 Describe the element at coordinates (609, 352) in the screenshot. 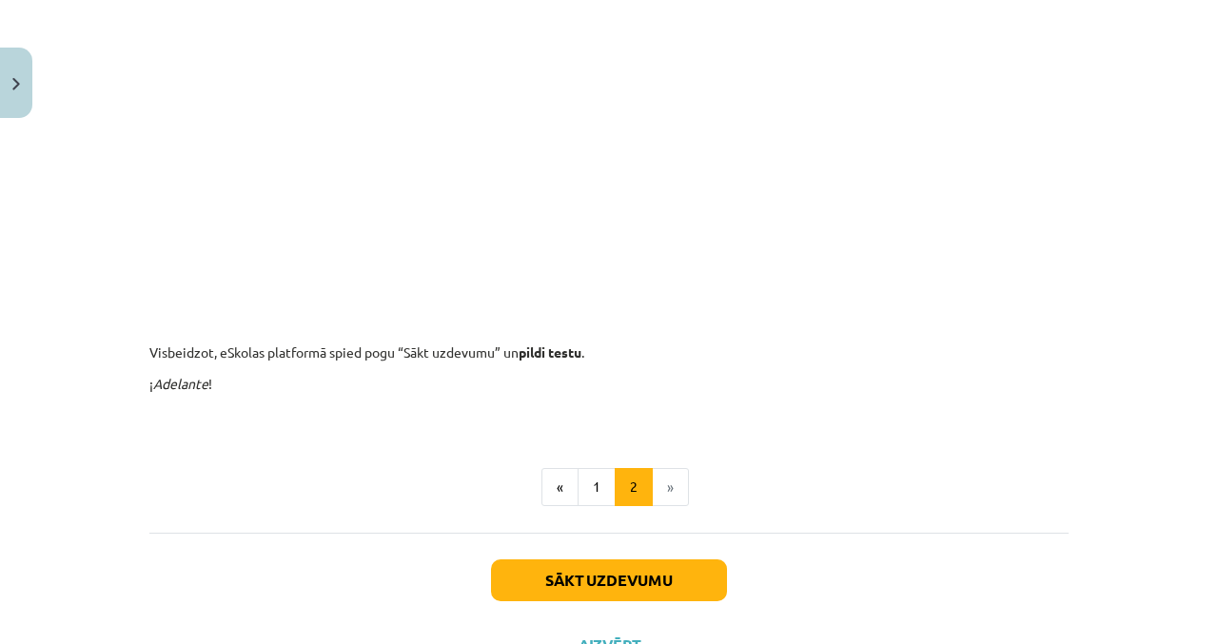

I see `p: Visbeidzot, eSkolas platformā spied pogu “Sākt uzdevumu” un .` at that location.